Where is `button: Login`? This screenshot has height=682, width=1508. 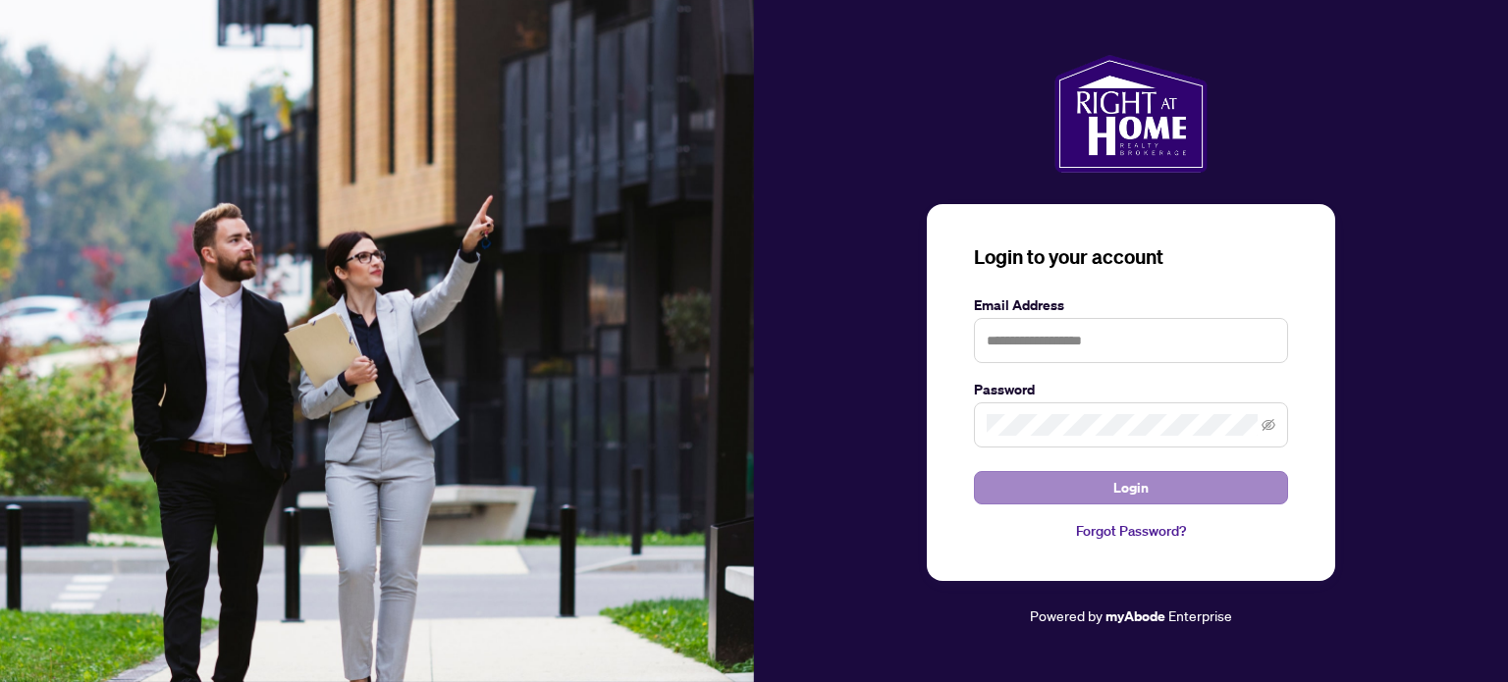
button: Login is located at coordinates (1131, 488).